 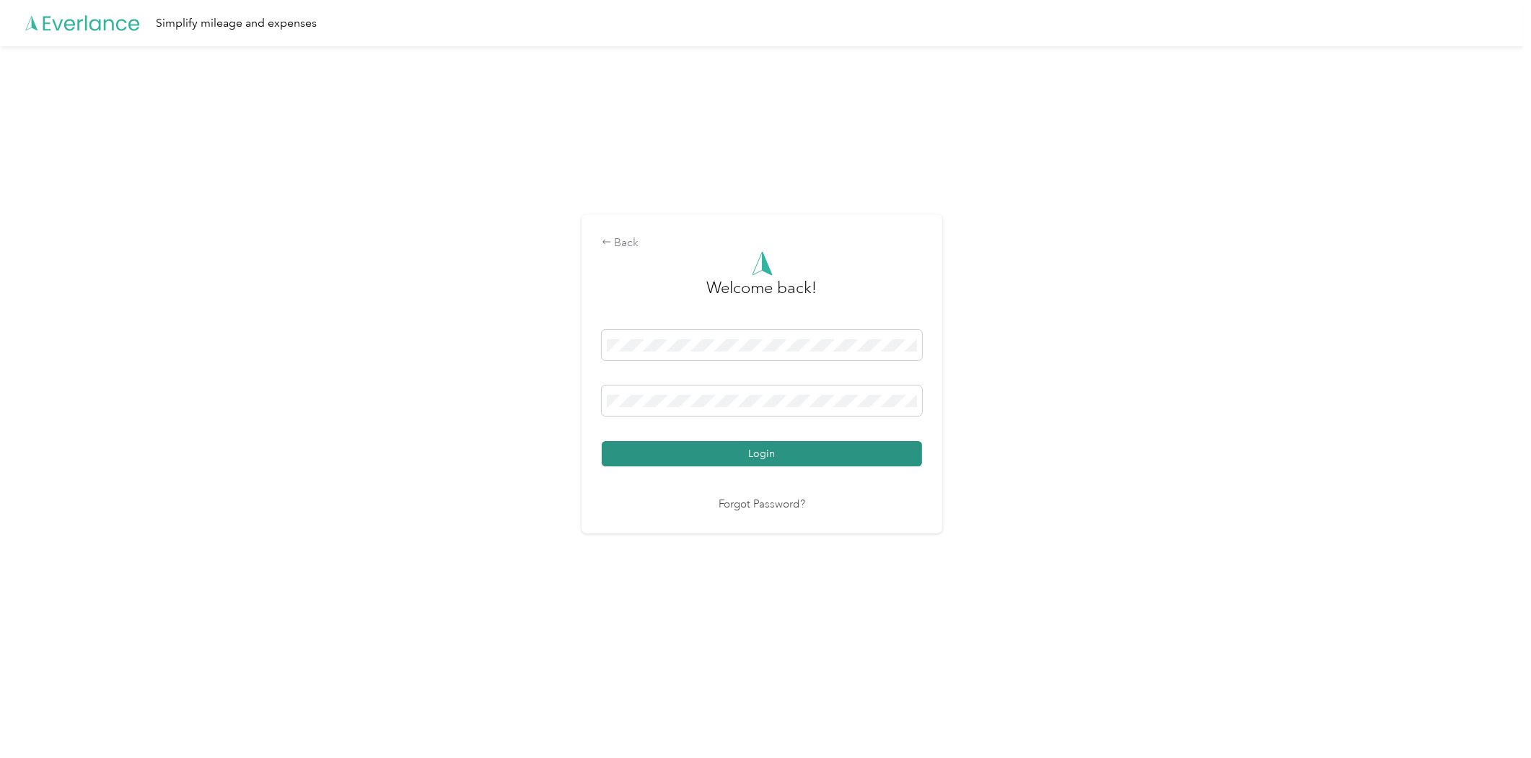 What do you see at coordinates (762, 504) in the screenshot?
I see `a: Forgot Password?` at bounding box center [762, 504].